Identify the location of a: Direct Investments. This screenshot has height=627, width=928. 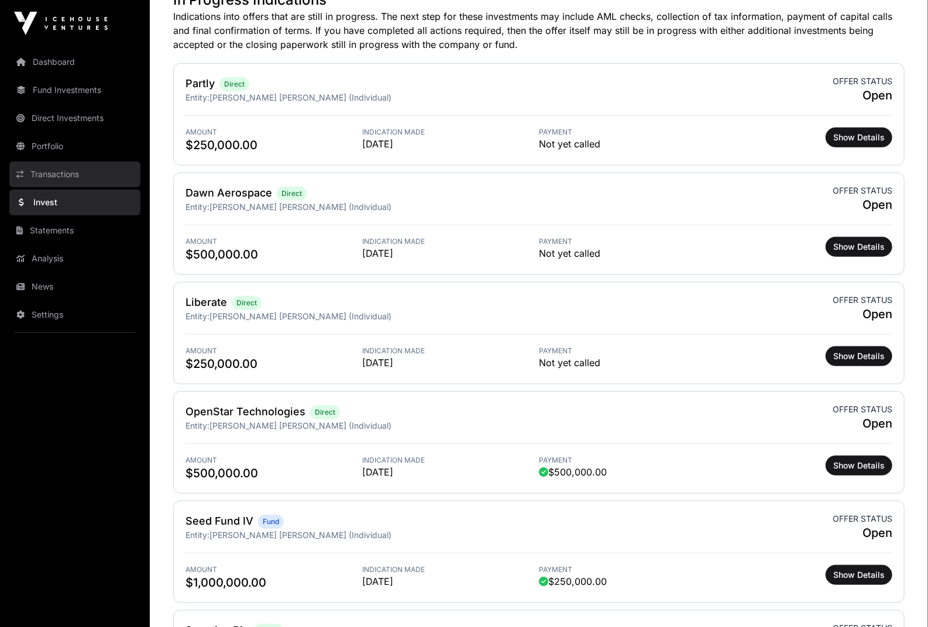
(75, 118).